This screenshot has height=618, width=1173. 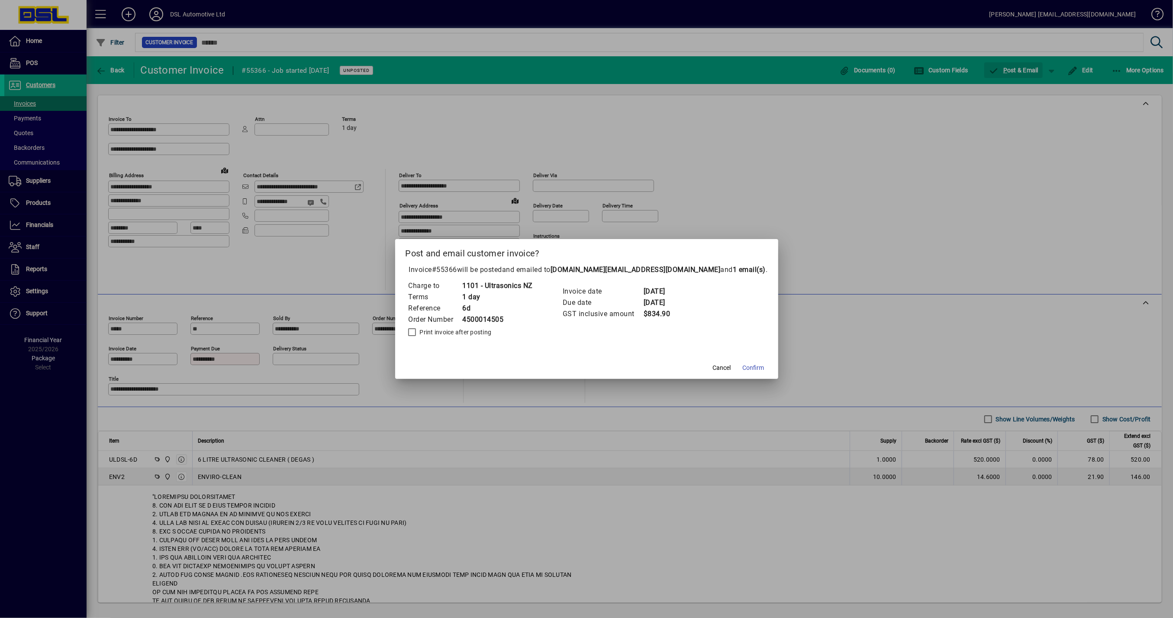 What do you see at coordinates (660, 314) in the screenshot?
I see `td: $834.90` at bounding box center [660, 314].